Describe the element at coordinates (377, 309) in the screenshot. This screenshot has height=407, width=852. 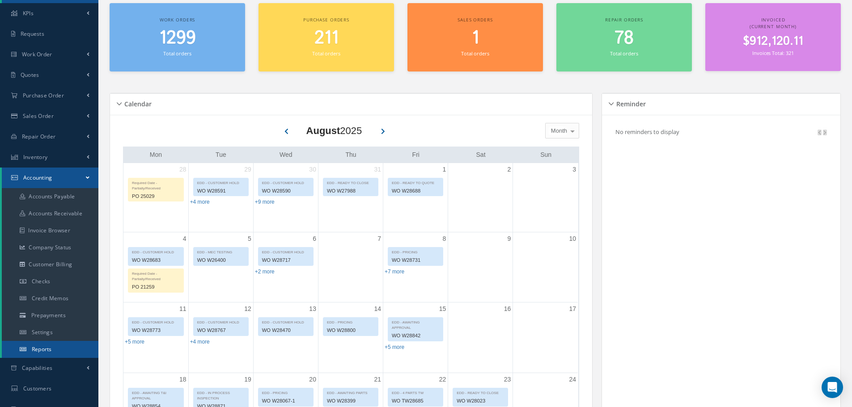
I see `a: August 14, 2025` at that location.